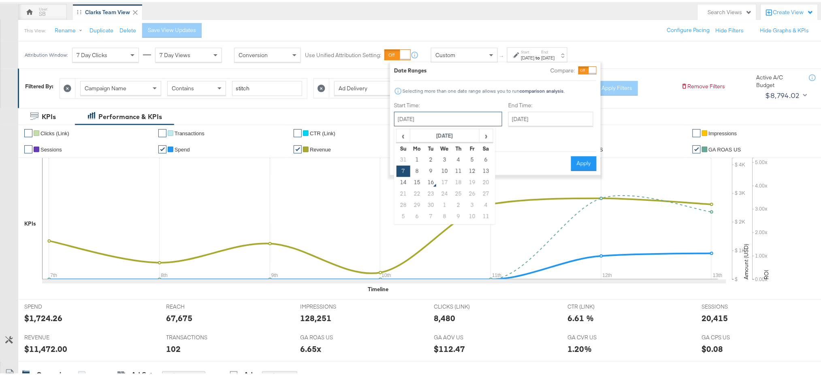  I want to click on button: Hide Filters, so click(730, 28).